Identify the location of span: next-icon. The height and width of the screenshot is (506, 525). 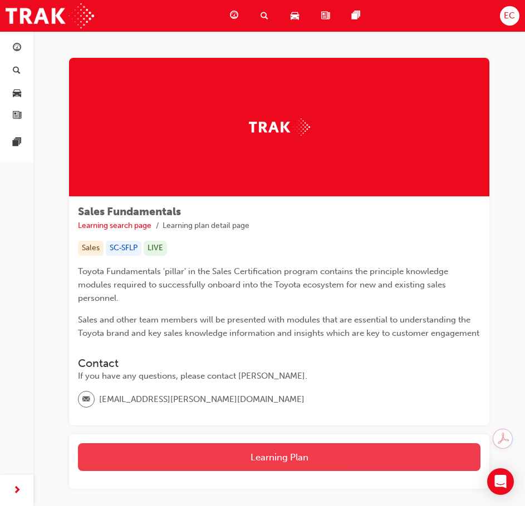
(17, 491).